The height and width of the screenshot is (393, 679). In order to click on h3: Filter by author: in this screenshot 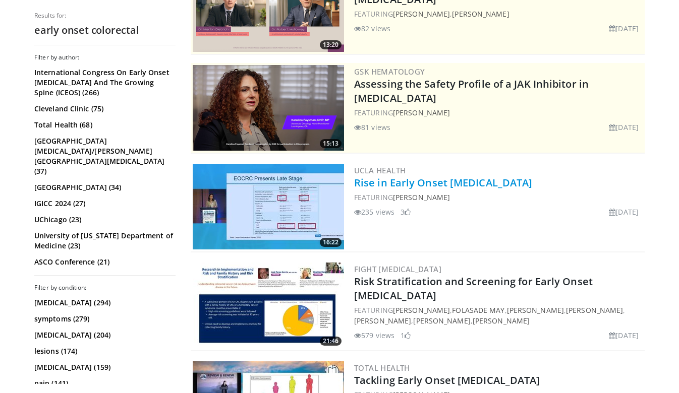, I will do `click(105, 57)`.